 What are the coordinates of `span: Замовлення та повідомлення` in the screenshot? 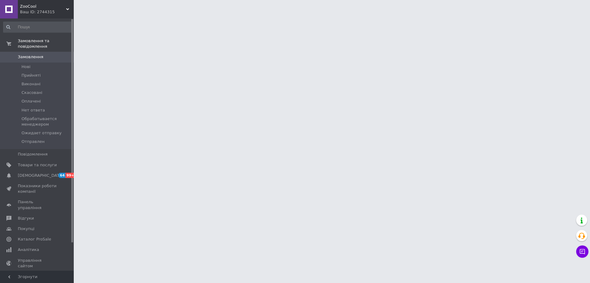 It's located at (46, 44).